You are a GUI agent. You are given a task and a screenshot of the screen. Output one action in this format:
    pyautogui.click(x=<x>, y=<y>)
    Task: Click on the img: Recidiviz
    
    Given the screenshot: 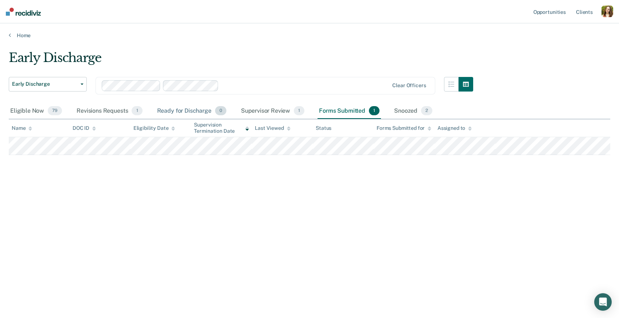 What is the action you would take?
    pyautogui.click(x=23, y=12)
    